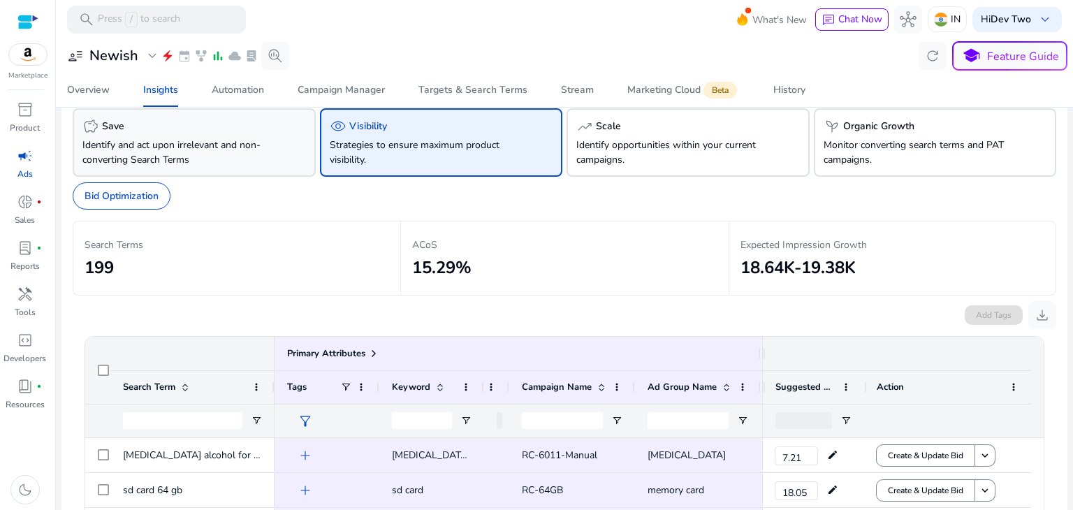  What do you see at coordinates (28, 75) in the screenshot?
I see `p: Marketplace` at bounding box center [28, 75].